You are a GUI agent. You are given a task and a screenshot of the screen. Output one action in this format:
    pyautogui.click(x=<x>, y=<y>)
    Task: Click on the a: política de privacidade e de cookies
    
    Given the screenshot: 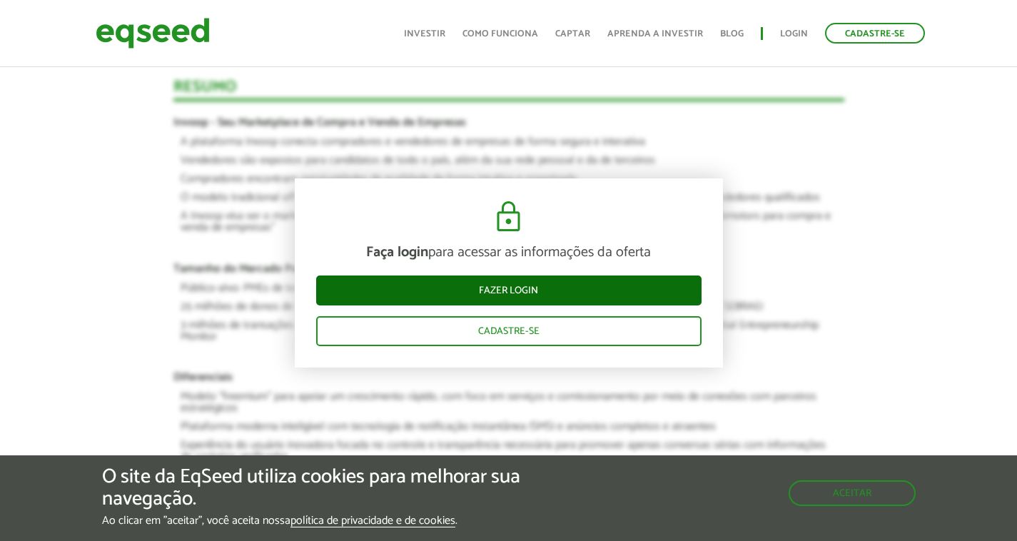 What is the action you would take?
    pyautogui.click(x=373, y=521)
    